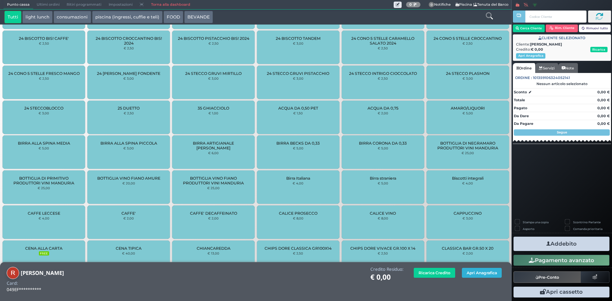  What do you see at coordinates (44, 38) in the screenshot?
I see `span: 24 BISCOTTO BIS! CAFFE'` at bounding box center [44, 38].